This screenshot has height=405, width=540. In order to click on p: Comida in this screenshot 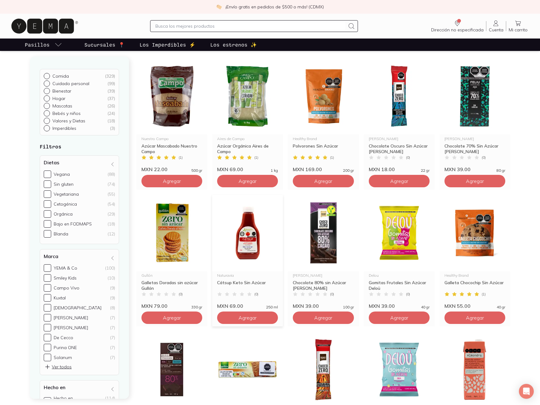, I will do `click(61, 76)`.